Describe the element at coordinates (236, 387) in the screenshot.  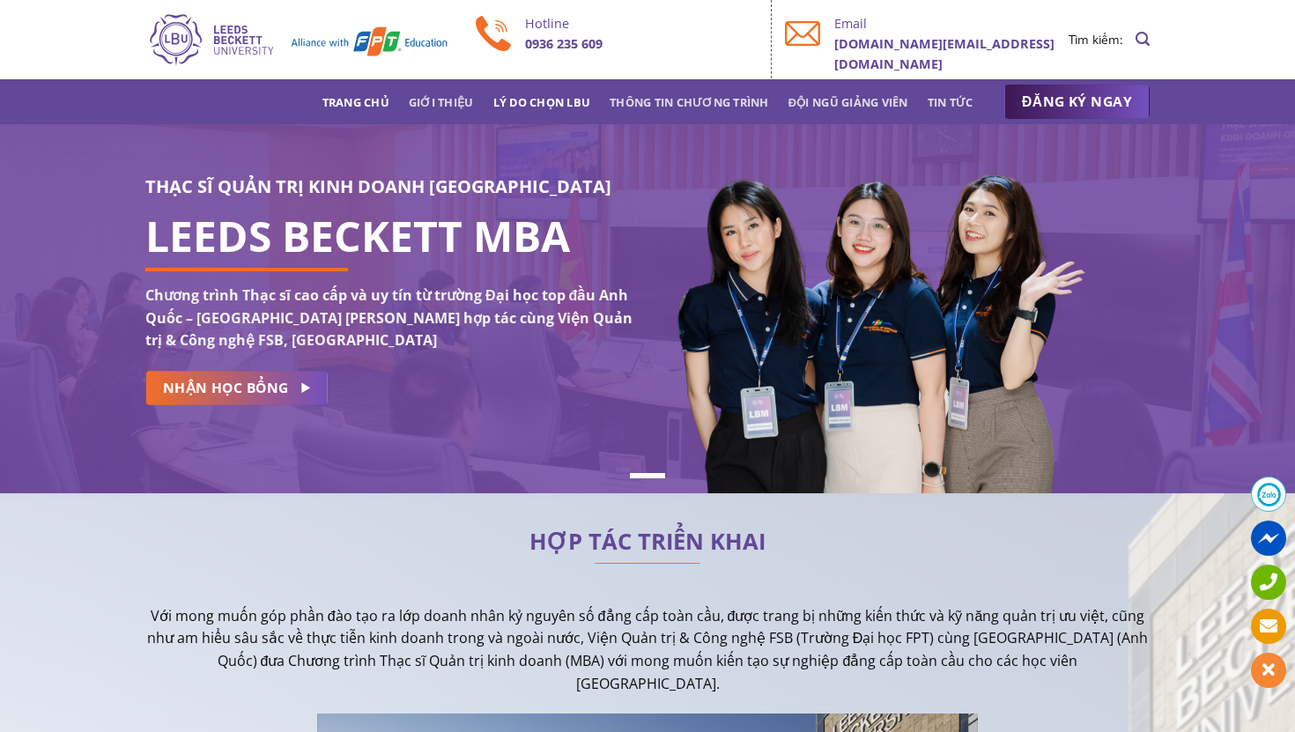
I see `a: NHẬN HỌC BỔNG` at that location.